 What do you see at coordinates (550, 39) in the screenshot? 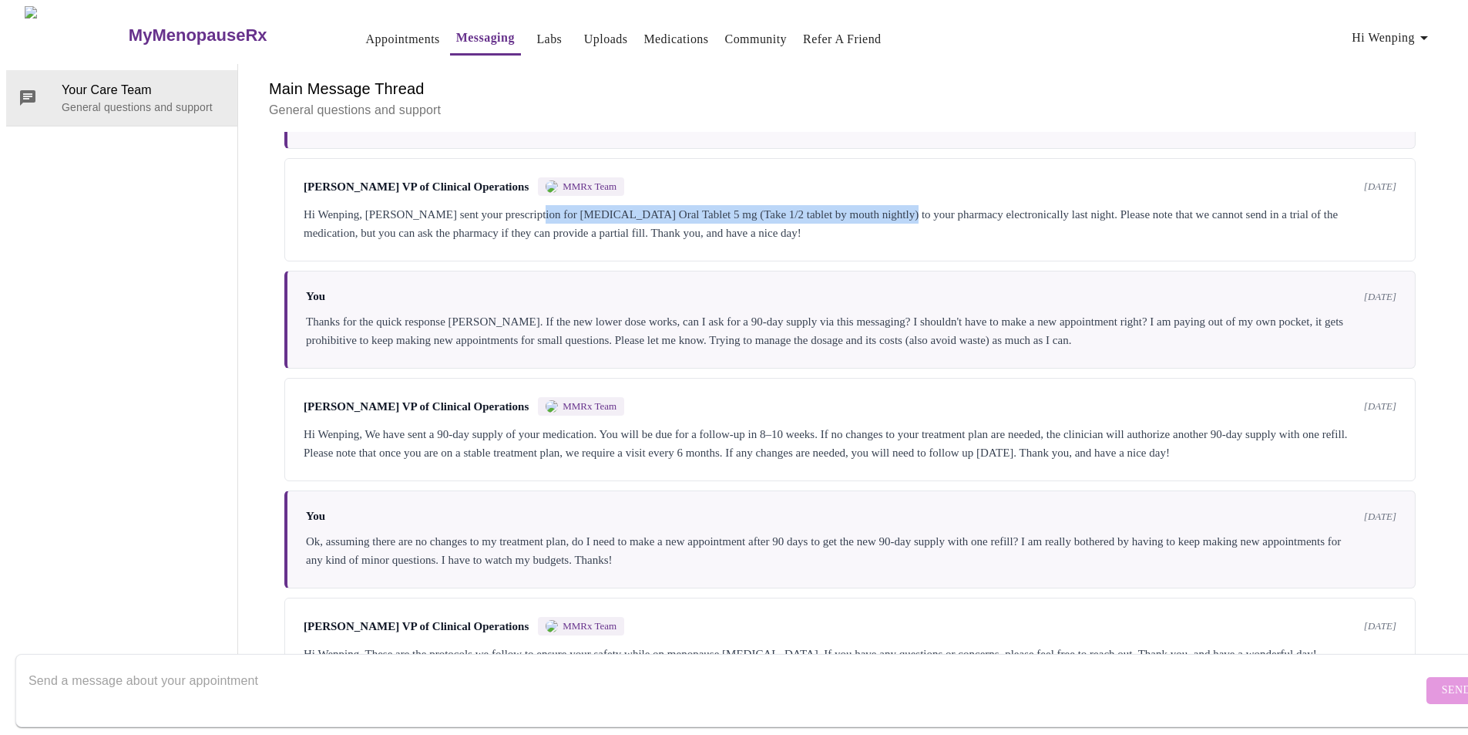
I see `button: Labs` at bounding box center [550, 39].